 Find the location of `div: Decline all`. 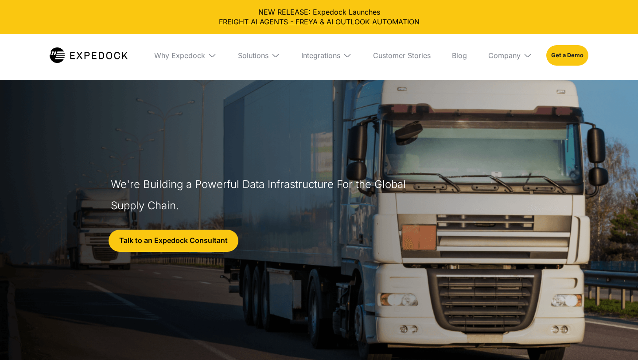

div: Decline all is located at coordinates (542, 333).